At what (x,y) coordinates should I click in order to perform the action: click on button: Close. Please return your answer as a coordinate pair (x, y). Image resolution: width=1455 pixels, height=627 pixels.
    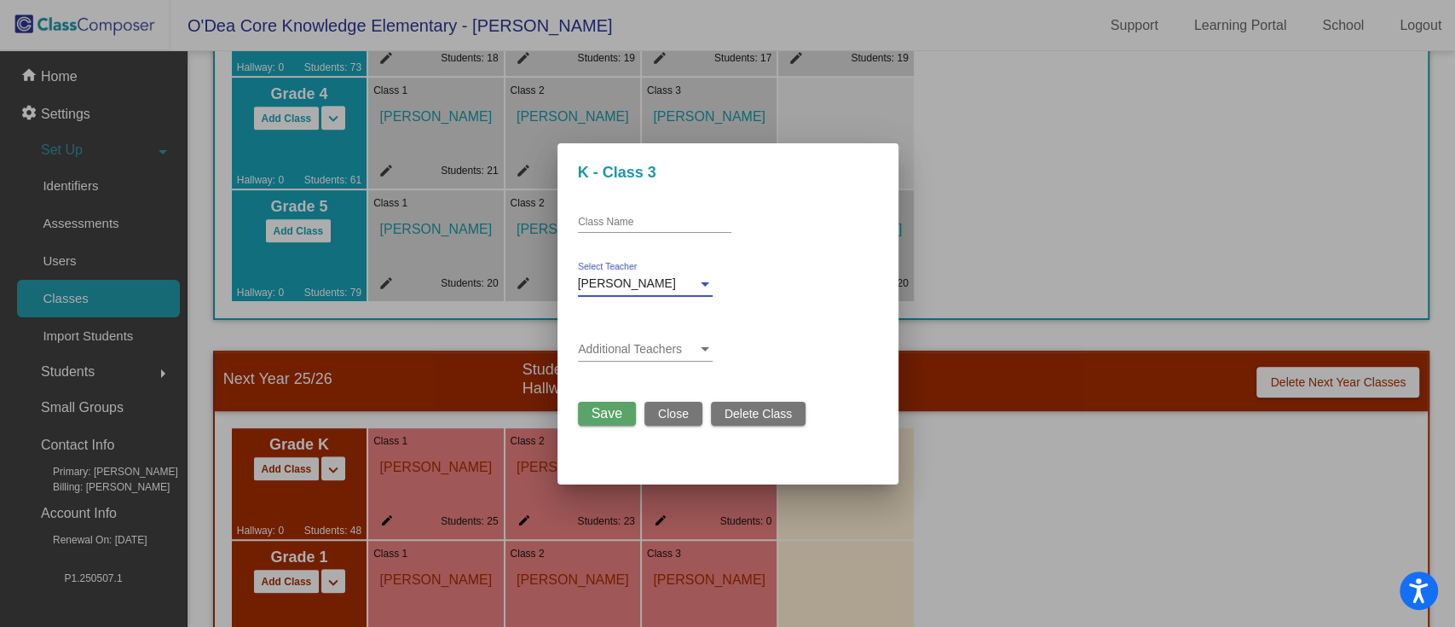
    Looking at the image, I should click on (673, 413).